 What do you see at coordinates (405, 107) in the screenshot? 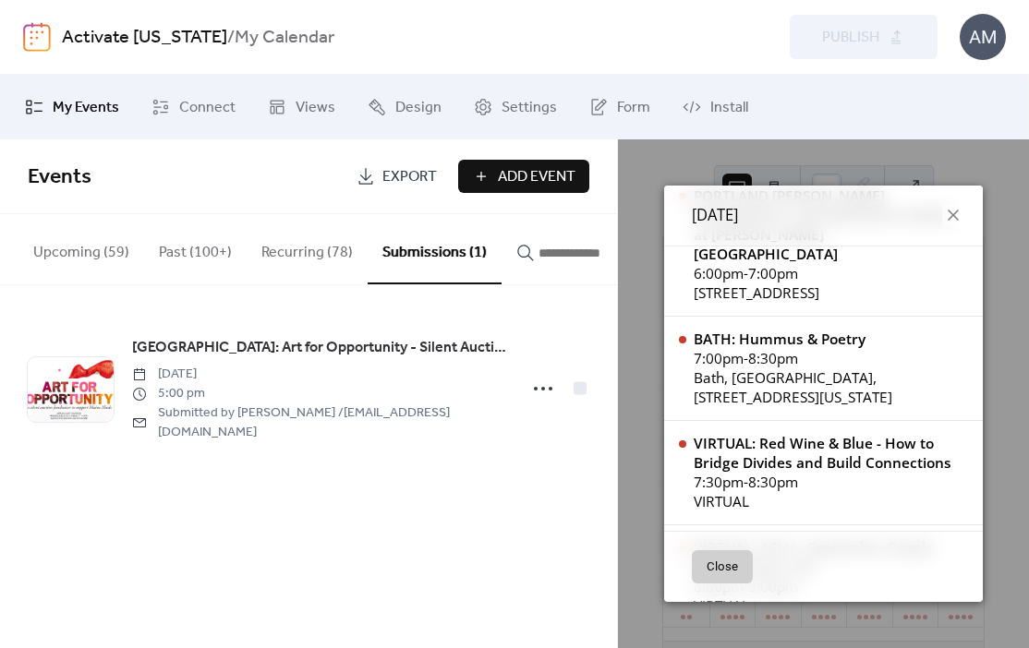
I see `a: Design` at bounding box center [405, 107].